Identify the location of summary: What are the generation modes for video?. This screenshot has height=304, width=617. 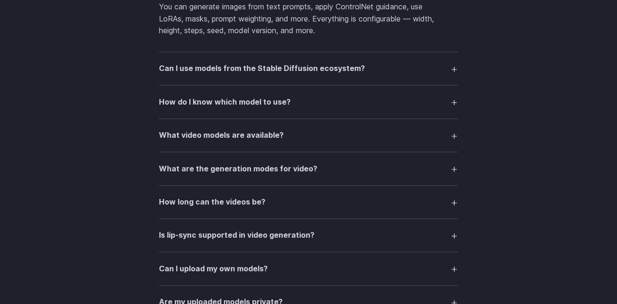
(309, 169).